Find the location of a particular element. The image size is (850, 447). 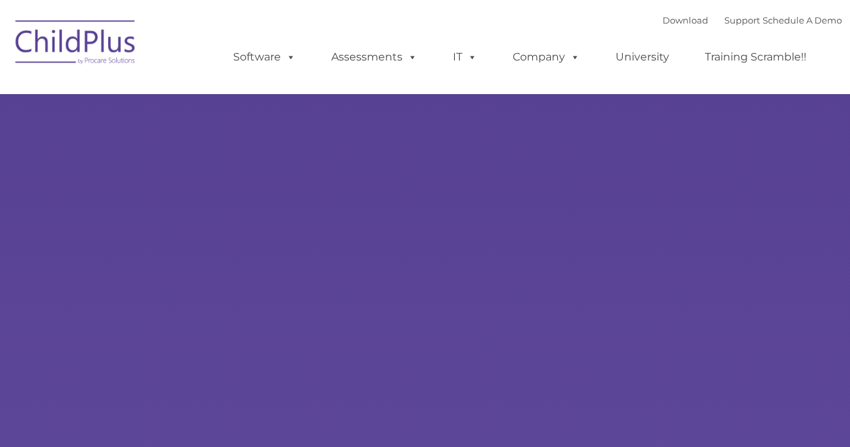

img: ChildPlus by Procare Solutions is located at coordinates (76, 44).